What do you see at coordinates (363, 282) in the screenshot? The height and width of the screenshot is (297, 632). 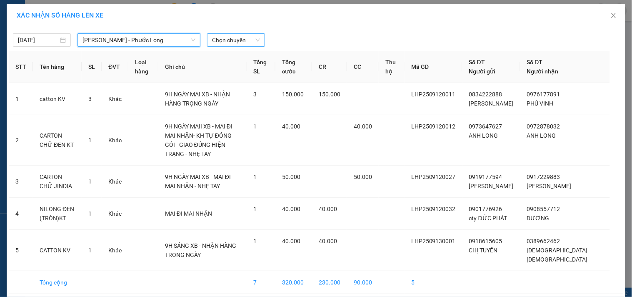 I see `td: 90.000` at bounding box center [363, 282].